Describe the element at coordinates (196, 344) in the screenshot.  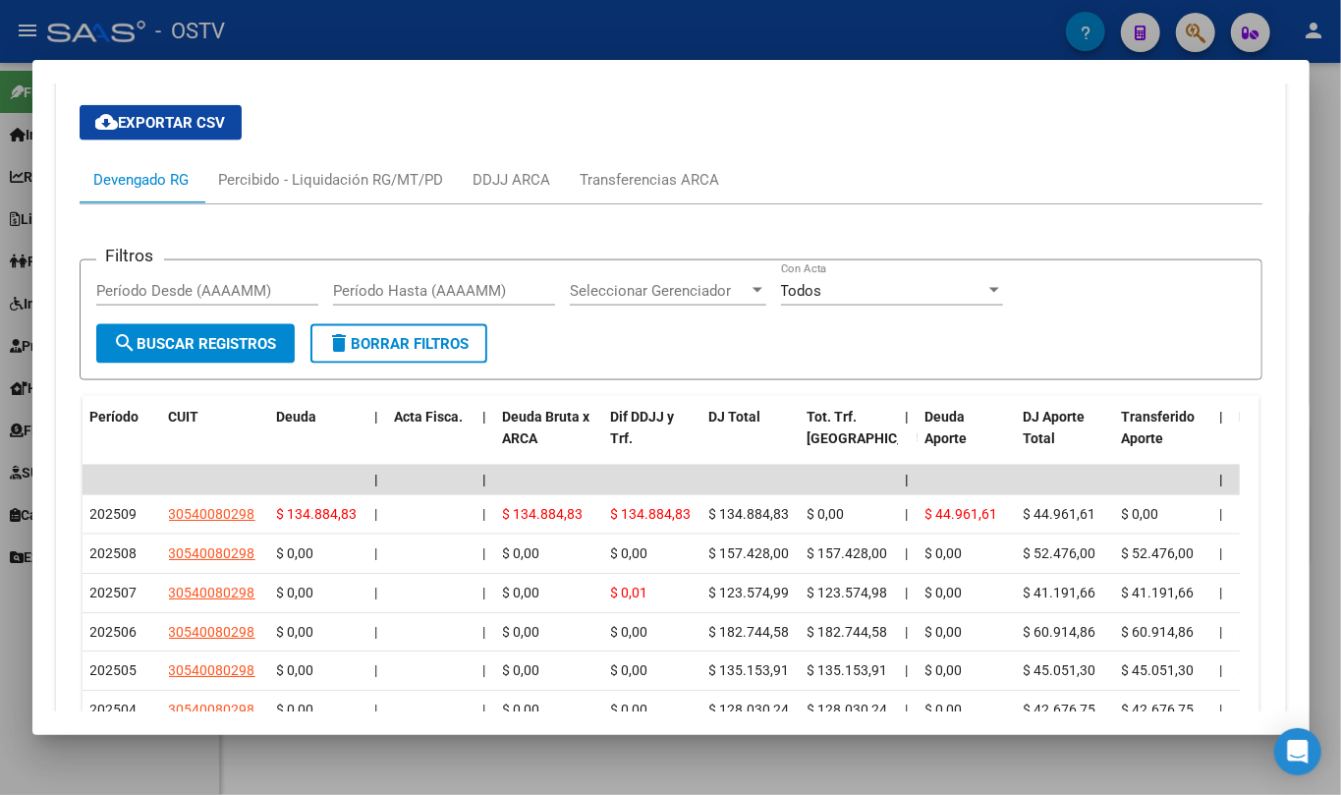
I see `button: Buscar Registros` at that location.